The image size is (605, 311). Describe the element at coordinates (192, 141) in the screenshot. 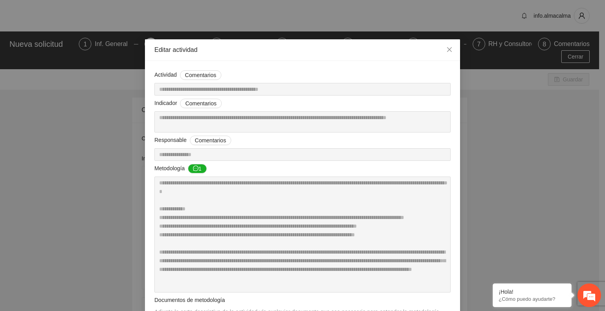

I see `span: Responsable` at that location.